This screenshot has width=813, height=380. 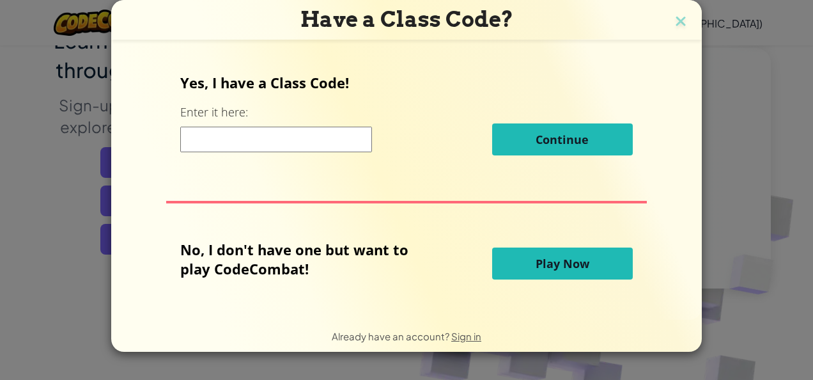 I want to click on p: No, I don't have one but want to play CodeCombat!, so click(x=304, y=259).